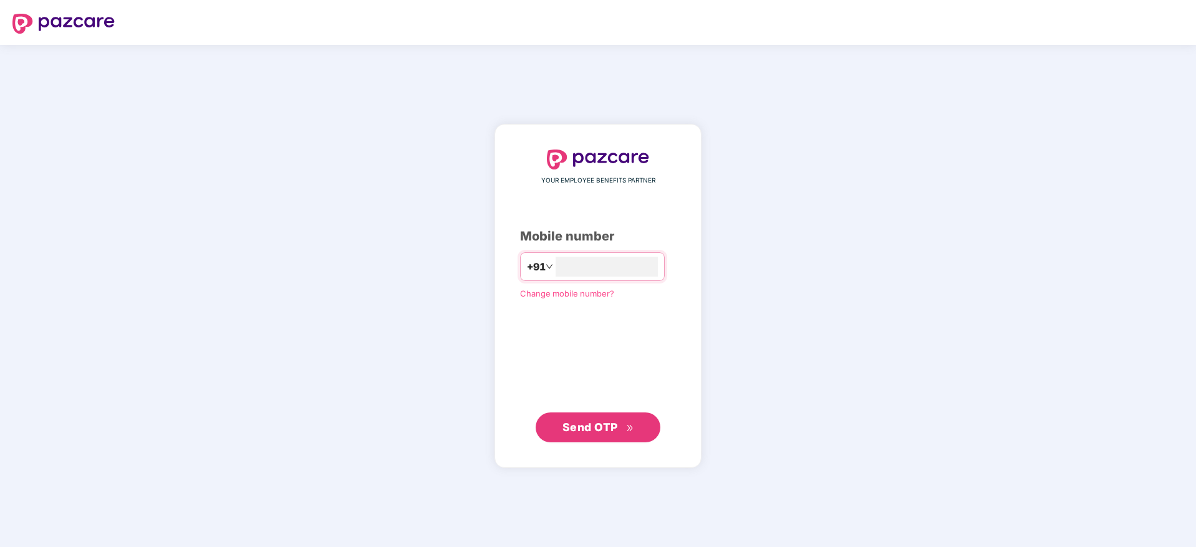 This screenshot has height=547, width=1196. I want to click on span: YOUR EMPLOYEE BENEFITS PARTNER, so click(598, 181).